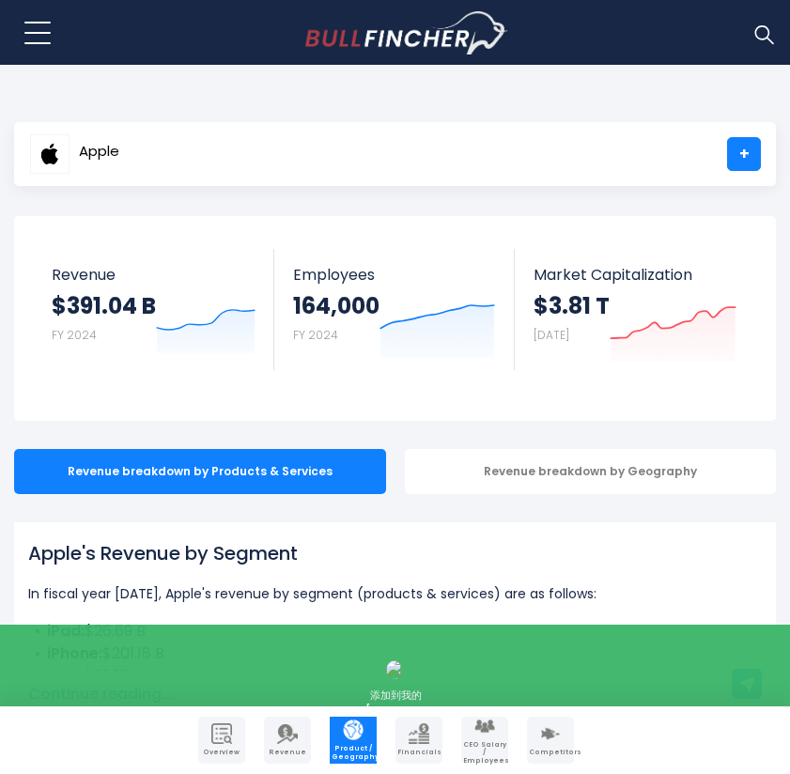  Describe the element at coordinates (394, 309) in the screenshot. I see `a: Employees 164,000 FY 2024` at that location.